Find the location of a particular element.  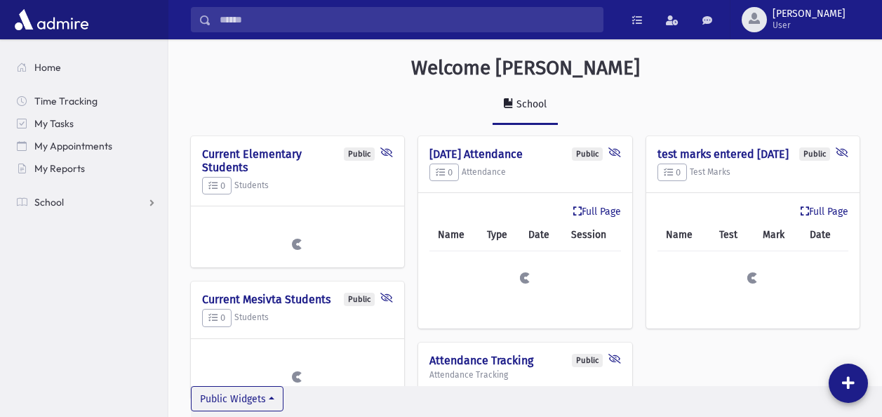

h5: Attendance Tracking is located at coordinates (525, 375).